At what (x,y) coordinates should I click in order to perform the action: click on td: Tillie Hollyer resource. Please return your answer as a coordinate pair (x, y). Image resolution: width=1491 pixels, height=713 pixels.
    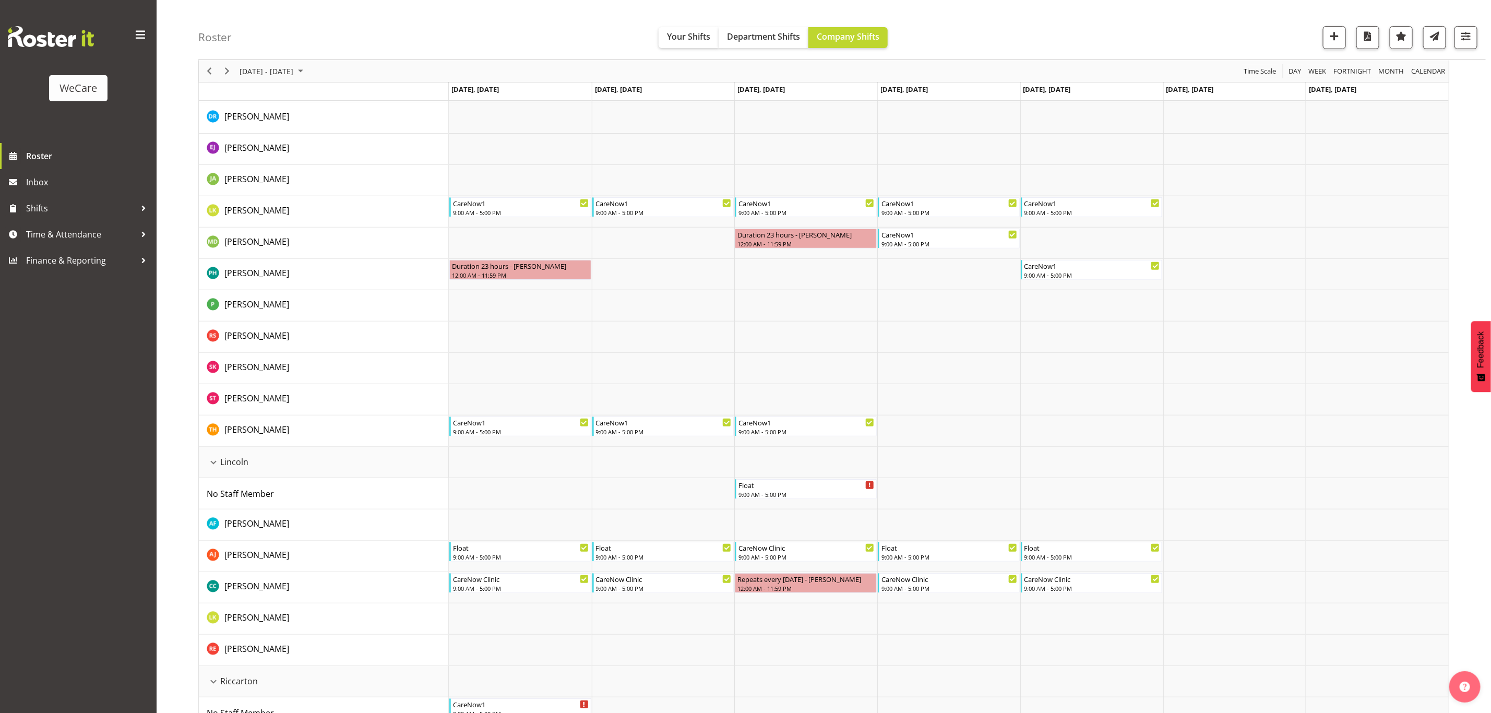
    Looking at the image, I should click on (323, 431).